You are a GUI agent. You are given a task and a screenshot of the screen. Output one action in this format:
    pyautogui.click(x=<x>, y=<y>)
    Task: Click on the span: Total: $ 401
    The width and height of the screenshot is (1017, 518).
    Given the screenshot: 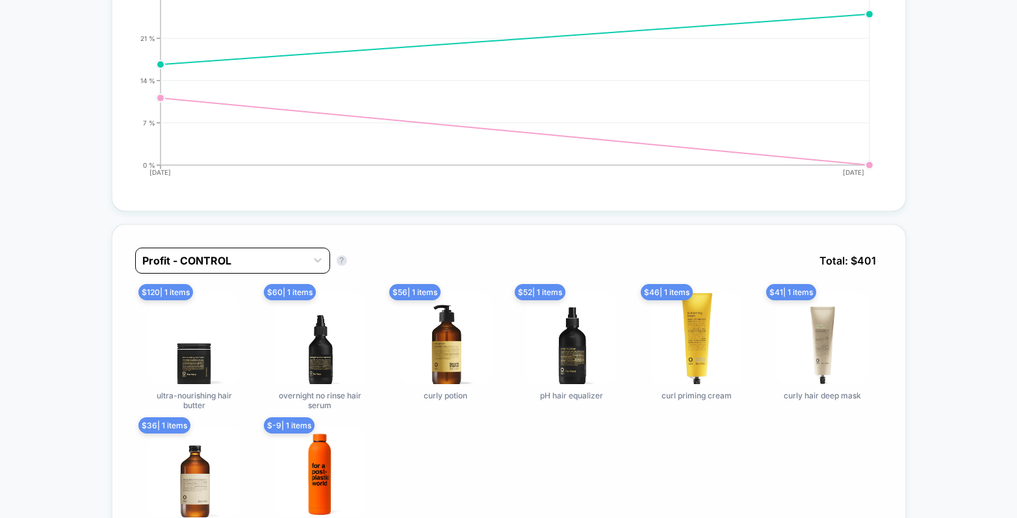 What is the action you would take?
    pyautogui.click(x=847, y=261)
    